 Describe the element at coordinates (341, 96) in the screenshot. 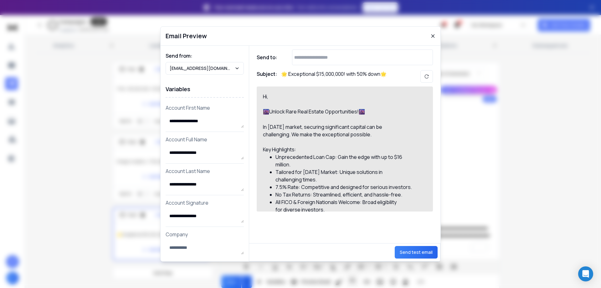

I see `div: Hi,` at that location.